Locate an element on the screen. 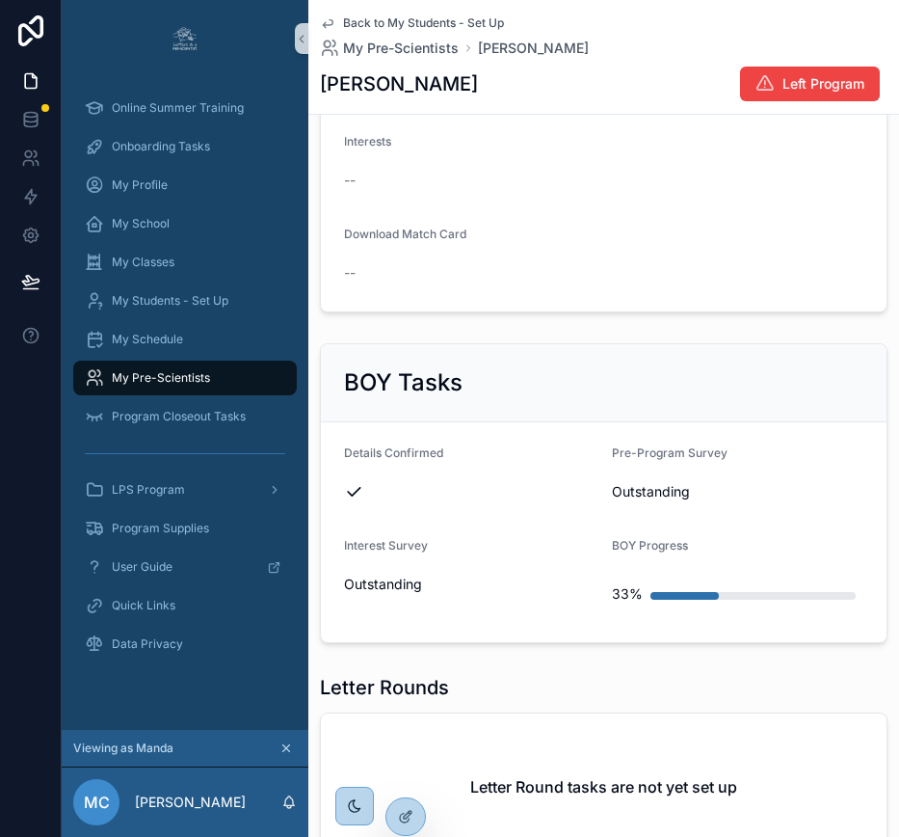 The height and width of the screenshot is (837, 899). a: Onboarding Tasks is located at coordinates (185, 146).